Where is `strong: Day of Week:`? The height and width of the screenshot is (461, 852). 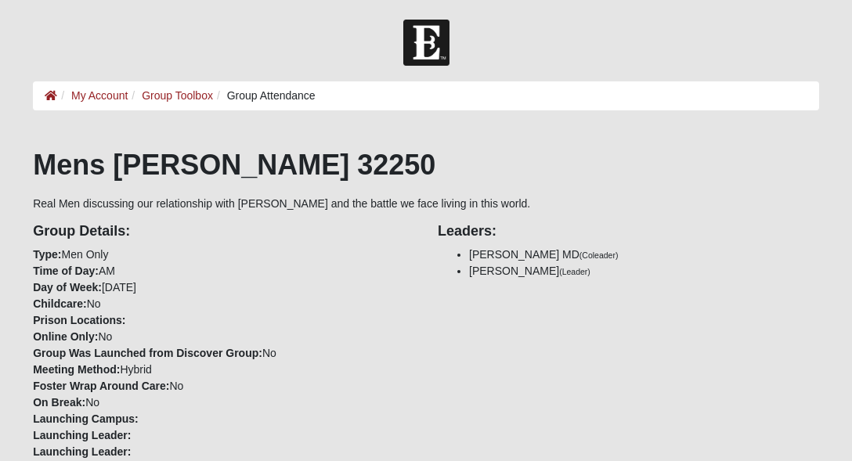 strong: Day of Week: is located at coordinates (67, 287).